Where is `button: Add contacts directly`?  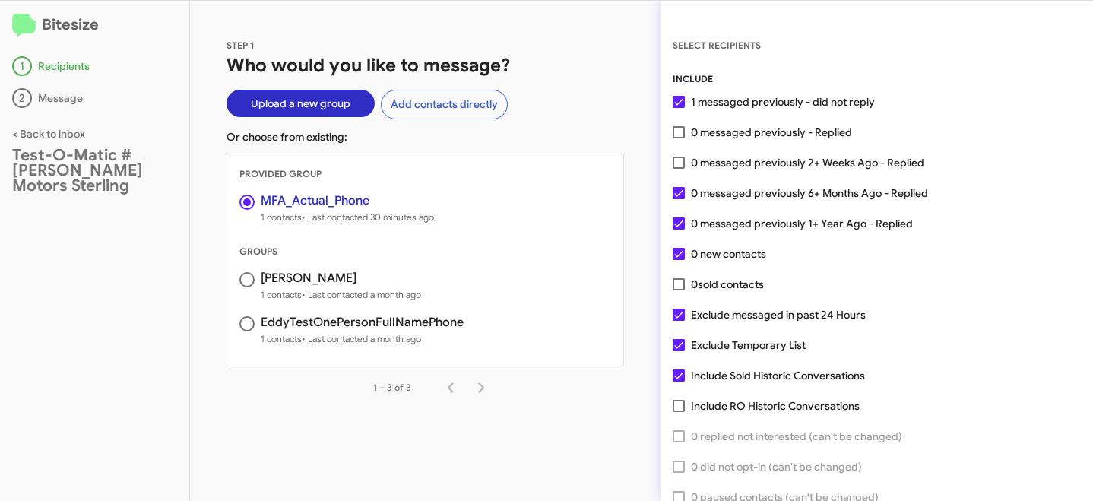
button: Add contacts directly is located at coordinates (444, 104).